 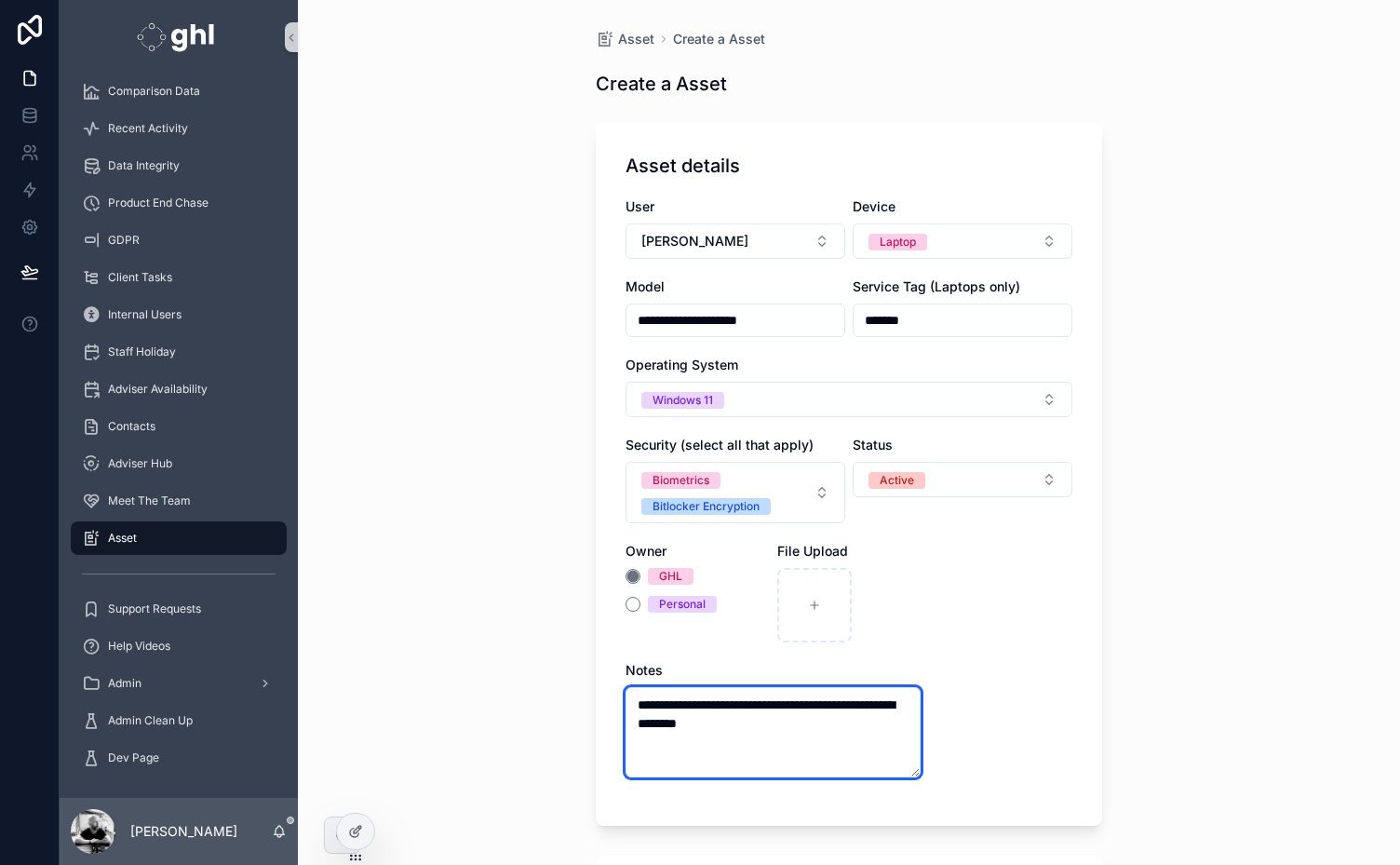 I want to click on span: Contacts, so click(x=131, y=426).